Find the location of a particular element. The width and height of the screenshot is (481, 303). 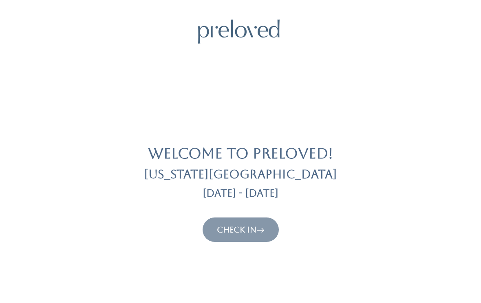

h1: Welcome to Preloved! is located at coordinates (240, 154).